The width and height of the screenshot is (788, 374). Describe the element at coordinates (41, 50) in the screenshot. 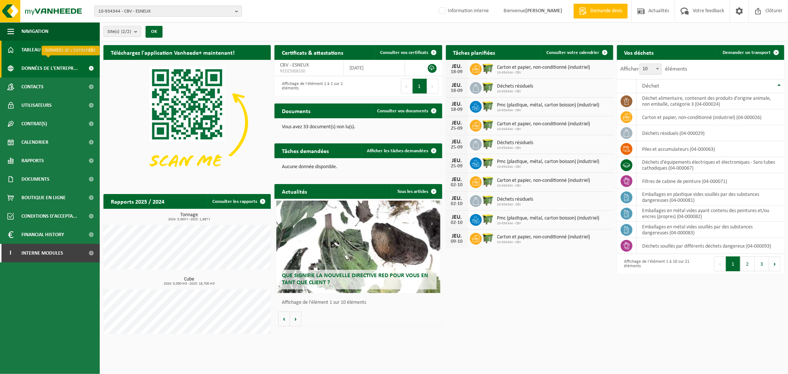

I see `span: Tableau de bord` at that location.